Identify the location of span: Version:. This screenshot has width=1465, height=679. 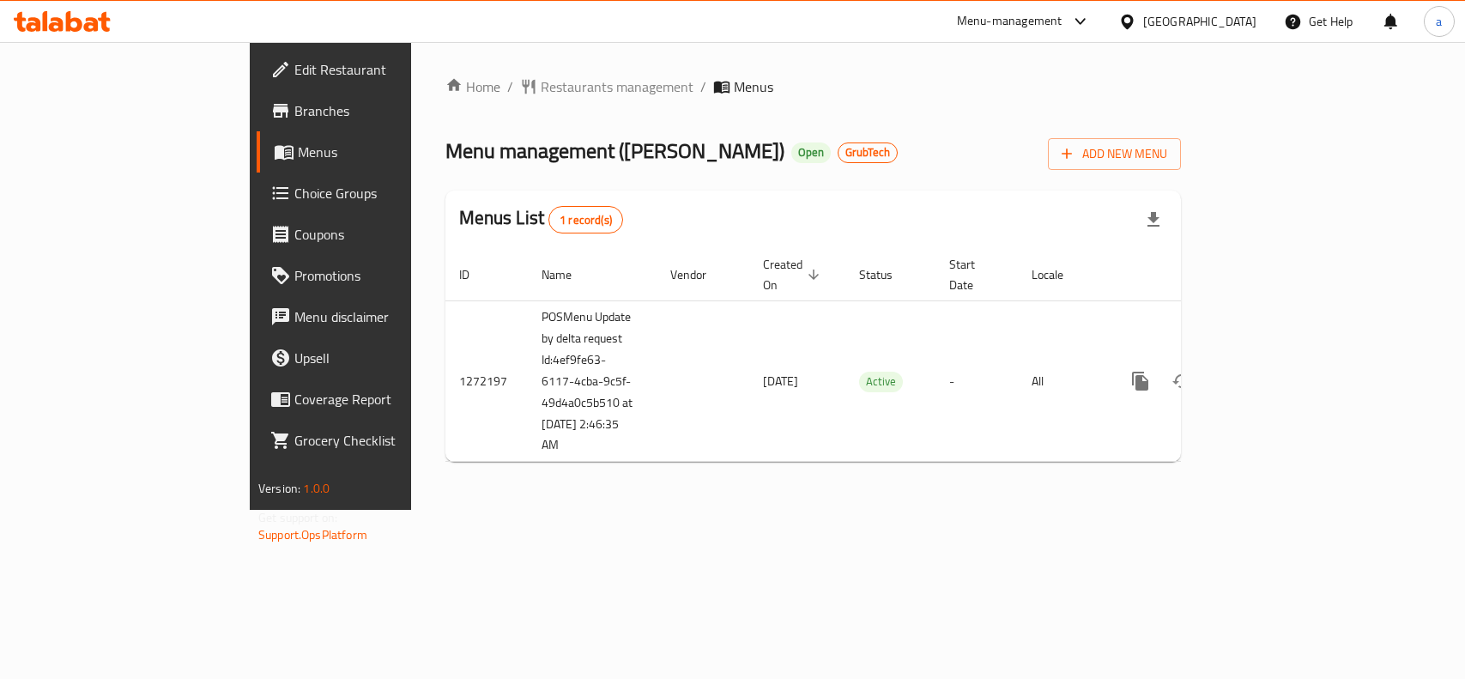
(279, 488).